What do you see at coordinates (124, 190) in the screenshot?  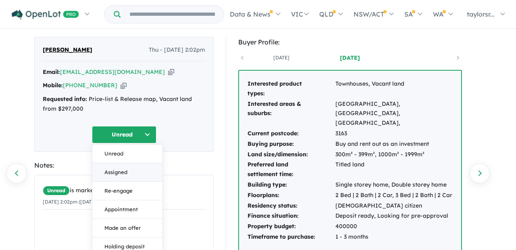 I see `div: is marked.` at bounding box center [124, 190].